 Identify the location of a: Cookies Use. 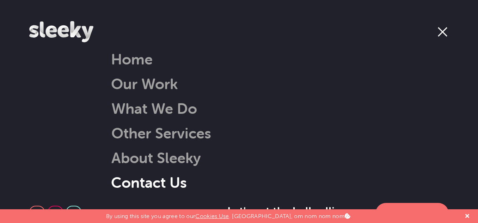
(212, 216).